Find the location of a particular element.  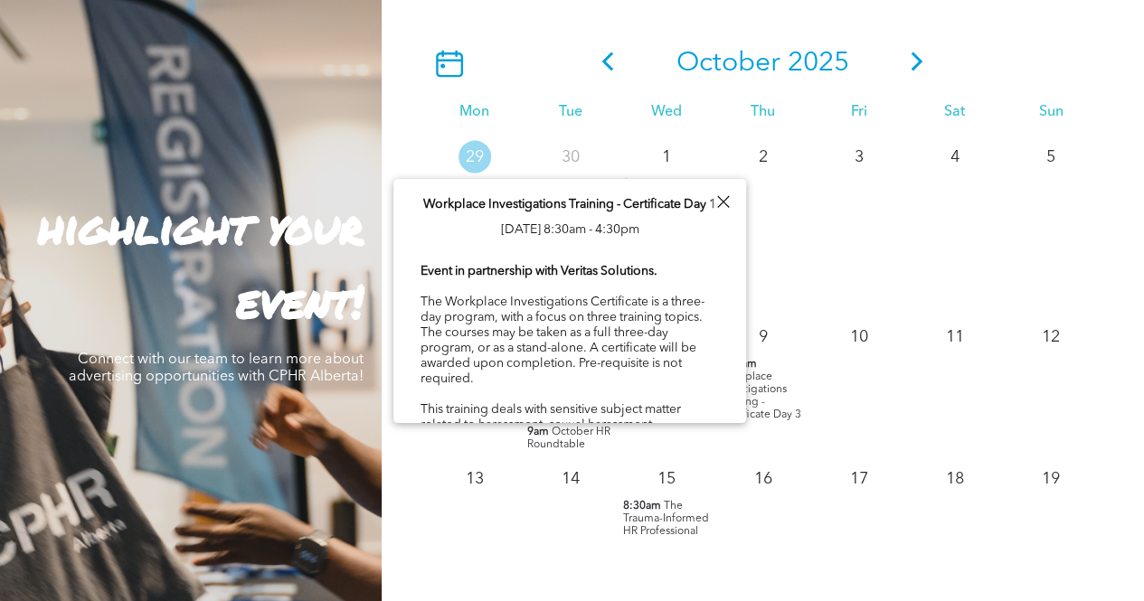

span: Workplace Investigations Training - Certificate Day 1 is located at coordinates (570, 204).